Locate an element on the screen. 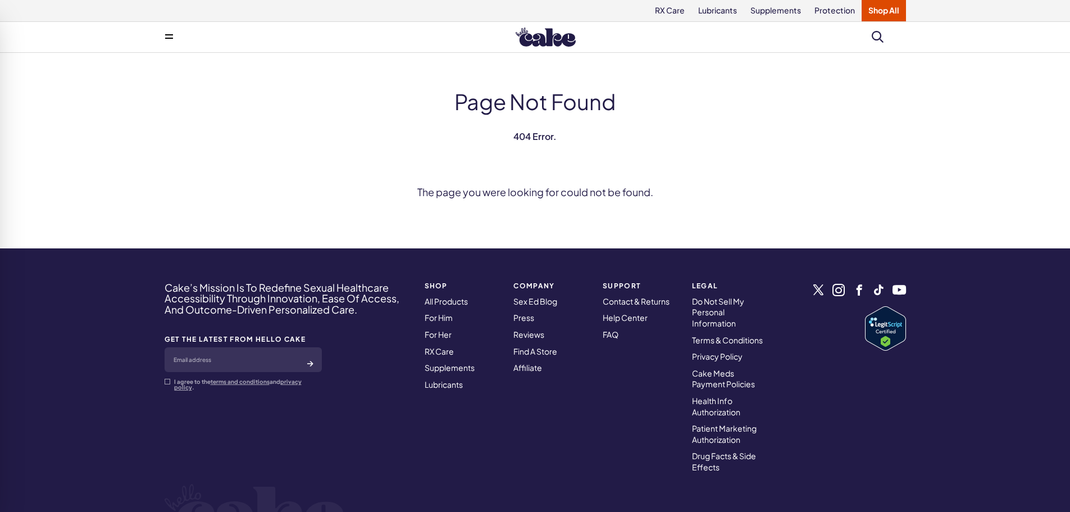  p: I agree to the and . is located at coordinates (248, 384).